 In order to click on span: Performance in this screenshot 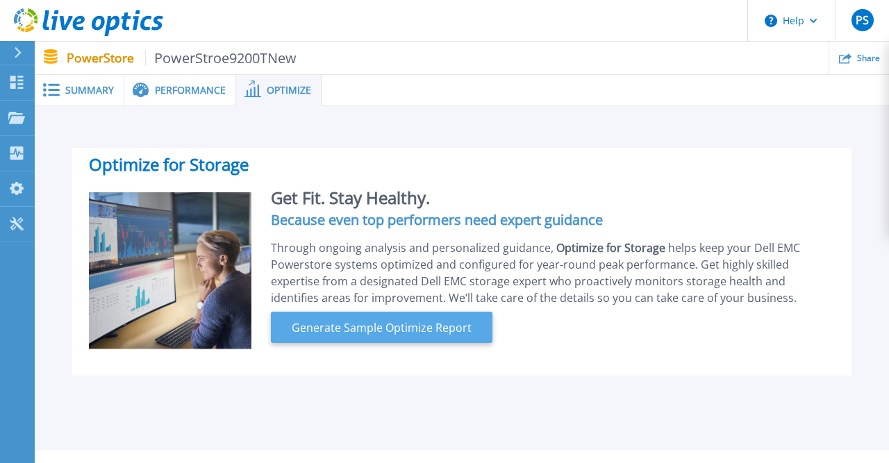, I will do `click(190, 90)`.